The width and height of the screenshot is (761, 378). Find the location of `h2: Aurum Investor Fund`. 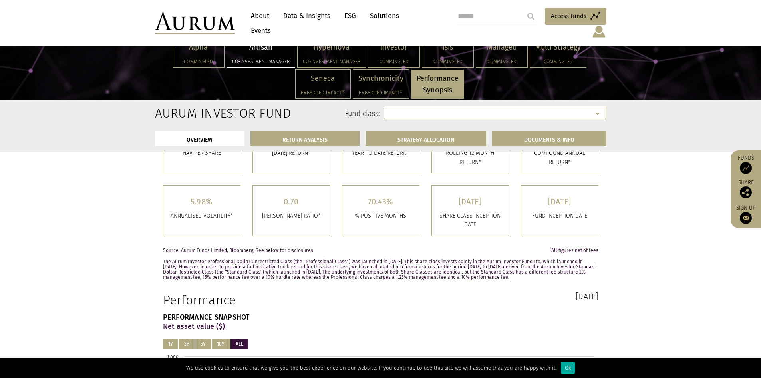

h2: Aurum Investor Fund is located at coordinates (187, 113).